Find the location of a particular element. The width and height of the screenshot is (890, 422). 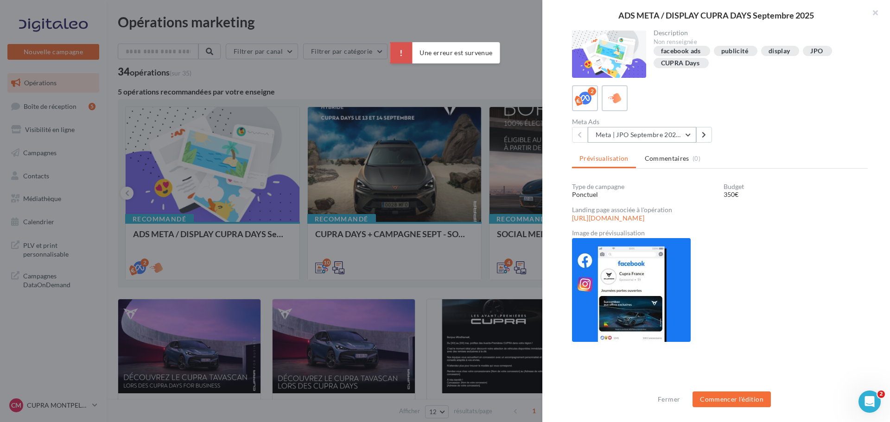

button: Meta | JPO Septembre 2025 | Drive to store is located at coordinates (642, 135).